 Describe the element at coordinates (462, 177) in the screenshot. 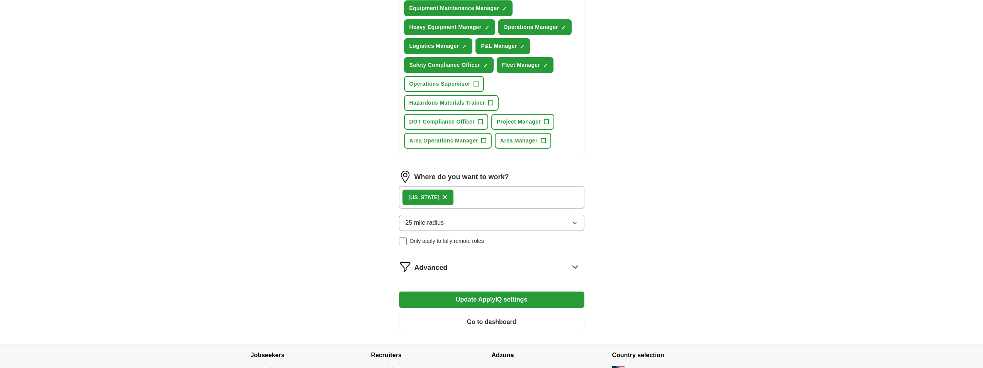

I see `label: Where do you want to work?` at that location.